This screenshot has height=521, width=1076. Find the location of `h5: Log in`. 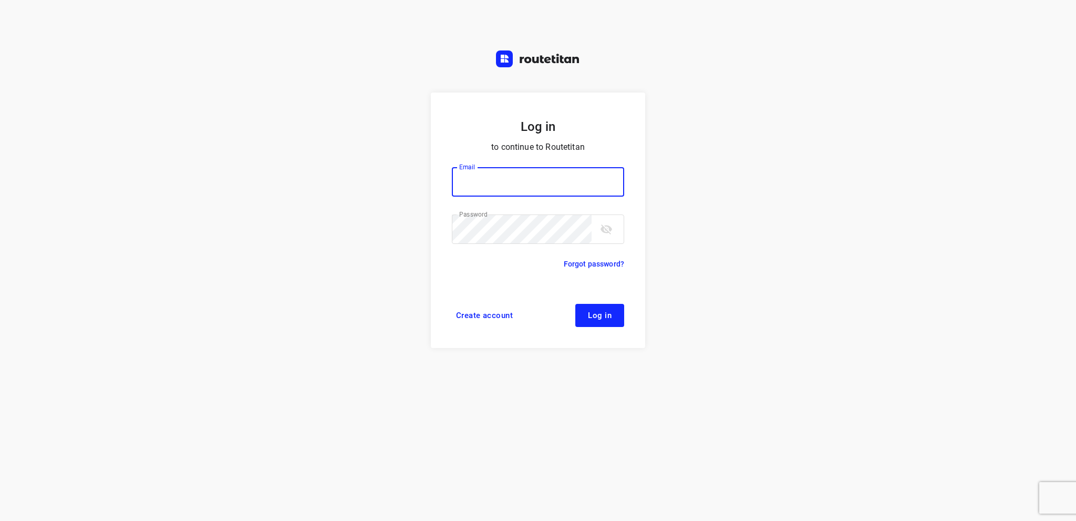

h5: Log in is located at coordinates (538, 127).